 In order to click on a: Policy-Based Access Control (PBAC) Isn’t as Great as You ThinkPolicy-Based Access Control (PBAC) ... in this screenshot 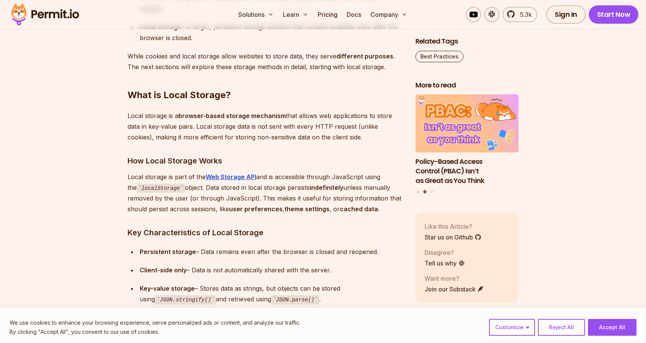, I will do `click(467, 140)`.